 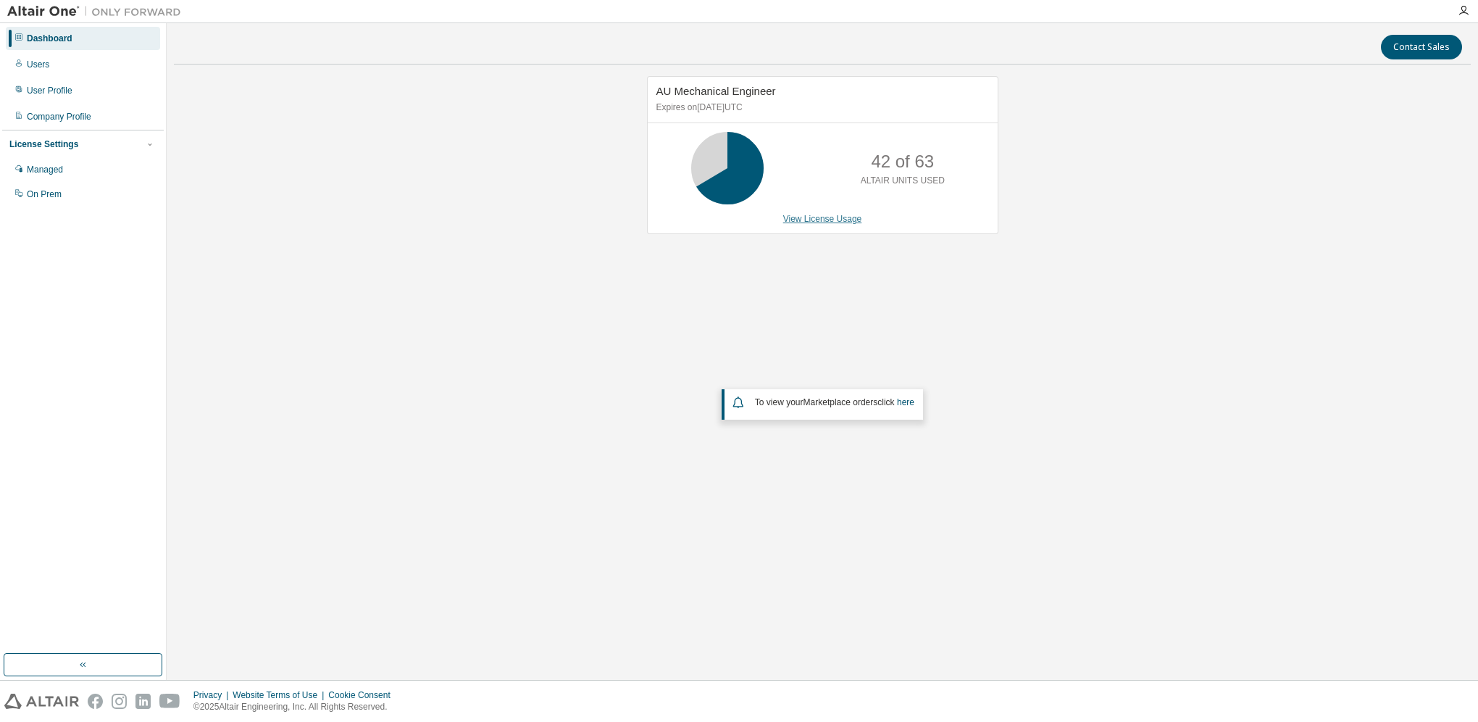 What do you see at coordinates (363, 695) in the screenshot?
I see `div: Cookie Consent` at bounding box center [363, 695].